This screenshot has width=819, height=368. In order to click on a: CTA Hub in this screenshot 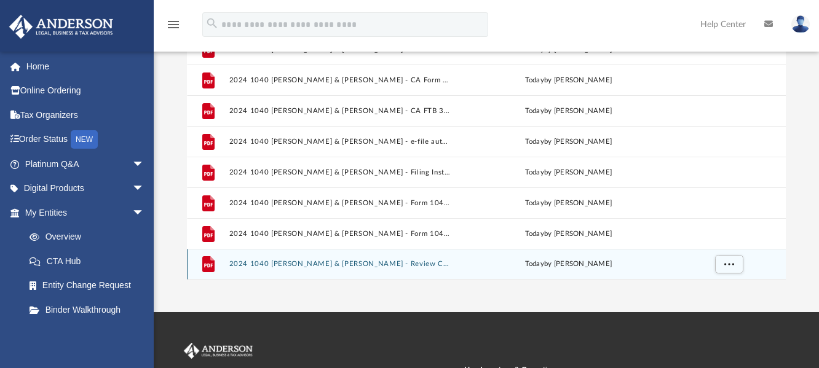, I will do `click(90, 261)`.